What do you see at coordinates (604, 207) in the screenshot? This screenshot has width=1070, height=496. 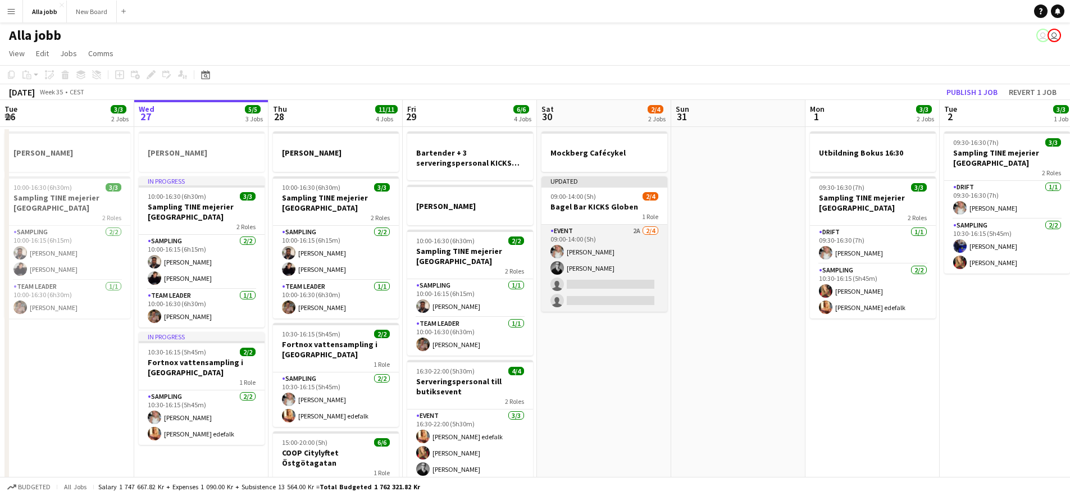 I see `h3: Bagel Bar KICKS Globen` at bounding box center [604, 207].